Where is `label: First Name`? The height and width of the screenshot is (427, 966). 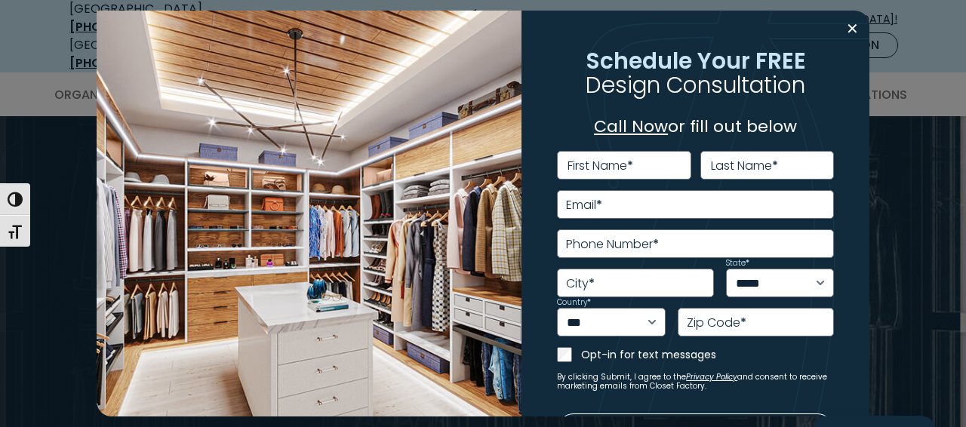
label: First Name is located at coordinates (600, 166).